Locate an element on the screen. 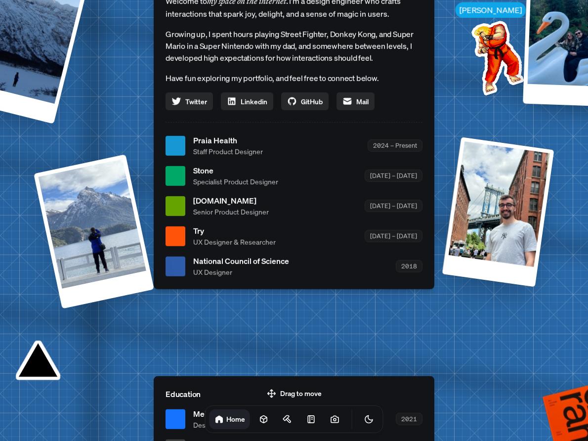 Image resolution: width=588 pixels, height=441 pixels. span: UX Designer is located at coordinates (241, 272).